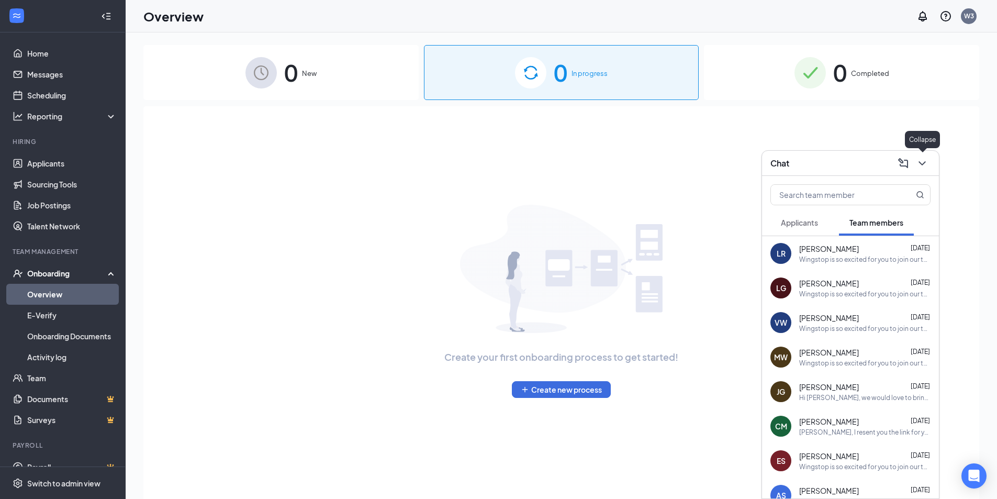 The width and height of the screenshot is (997, 499). What do you see at coordinates (561, 357) in the screenshot?
I see `span: Create your first onboarding process to get started!` at bounding box center [561, 357].